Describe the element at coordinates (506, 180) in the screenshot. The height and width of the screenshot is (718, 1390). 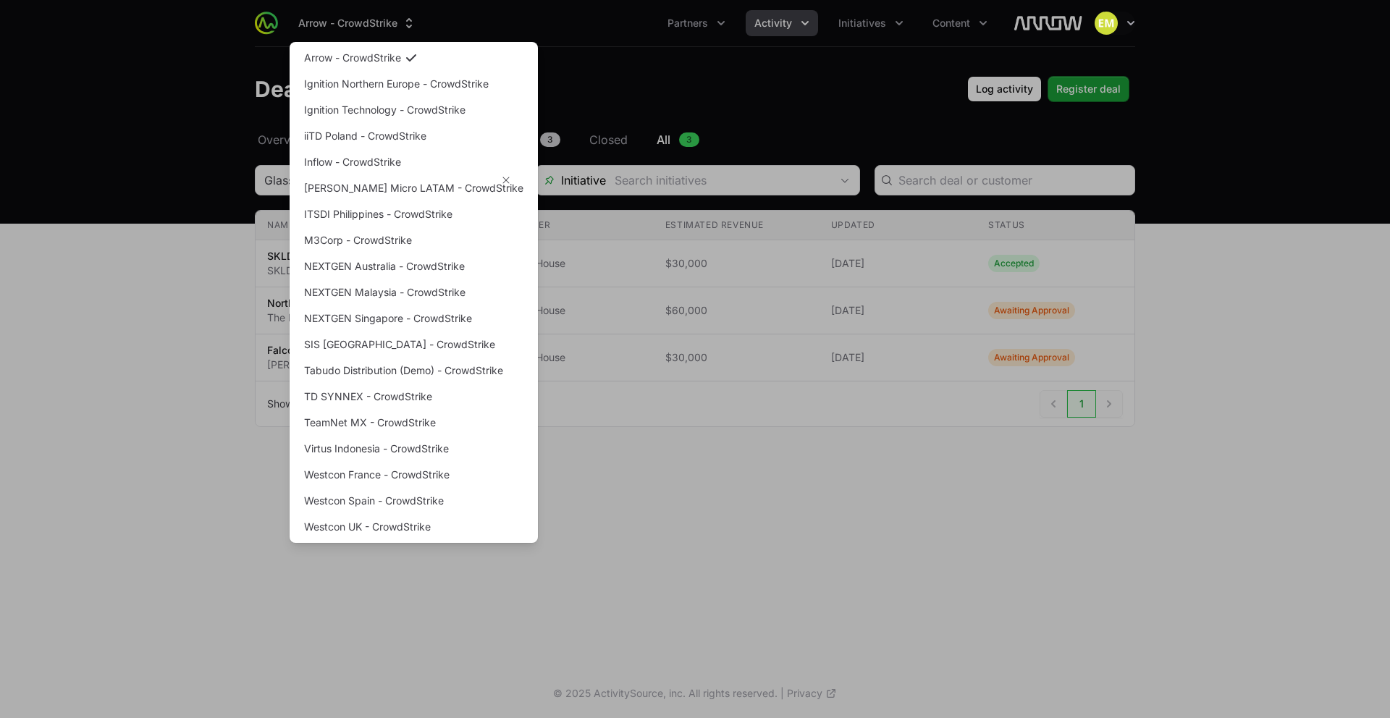
I see `button: Remove` at that location.